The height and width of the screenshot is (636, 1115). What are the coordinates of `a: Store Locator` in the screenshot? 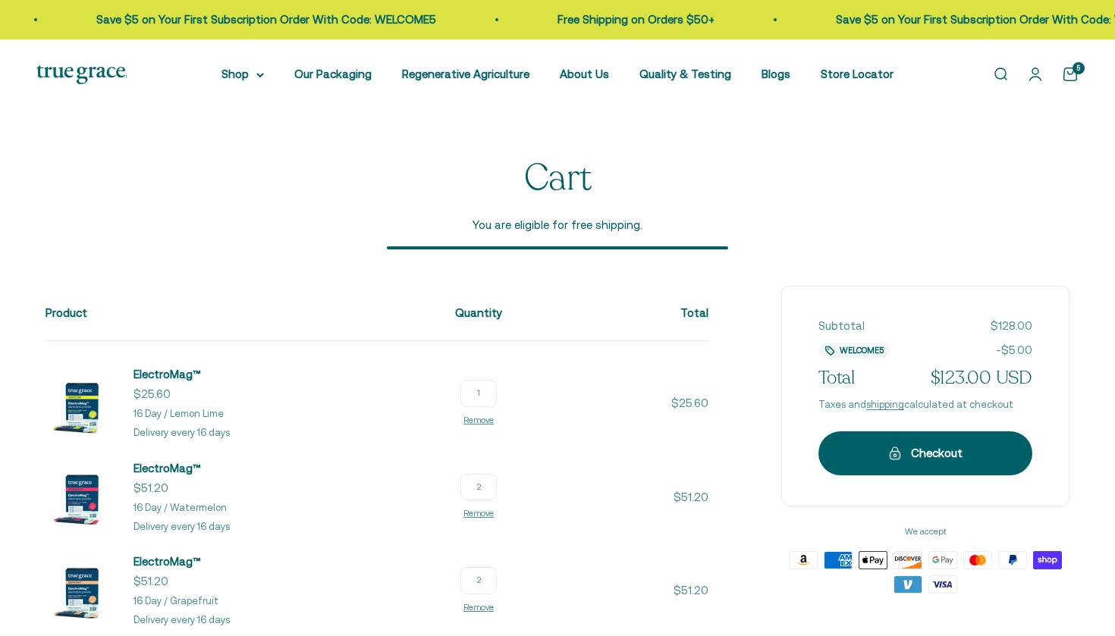 It's located at (857, 74).